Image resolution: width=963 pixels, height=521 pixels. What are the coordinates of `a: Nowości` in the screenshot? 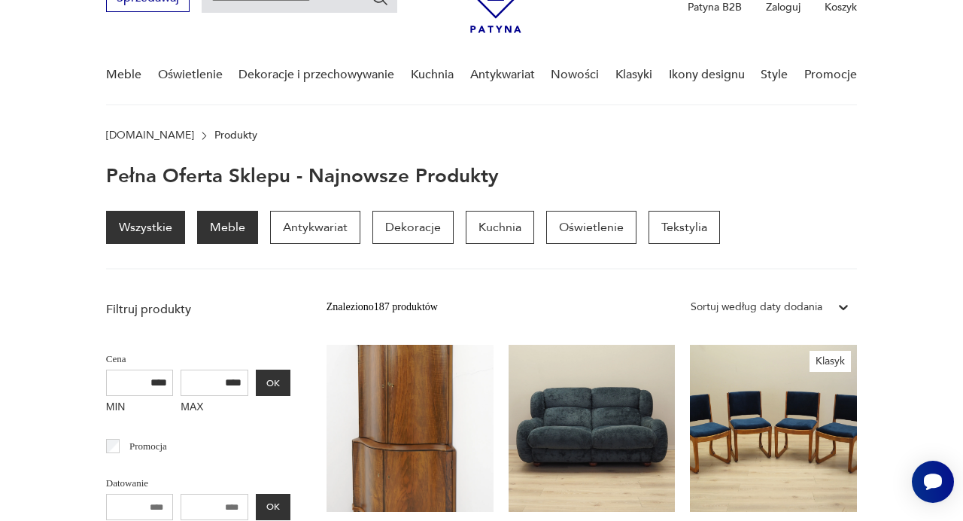 It's located at (575, 74).